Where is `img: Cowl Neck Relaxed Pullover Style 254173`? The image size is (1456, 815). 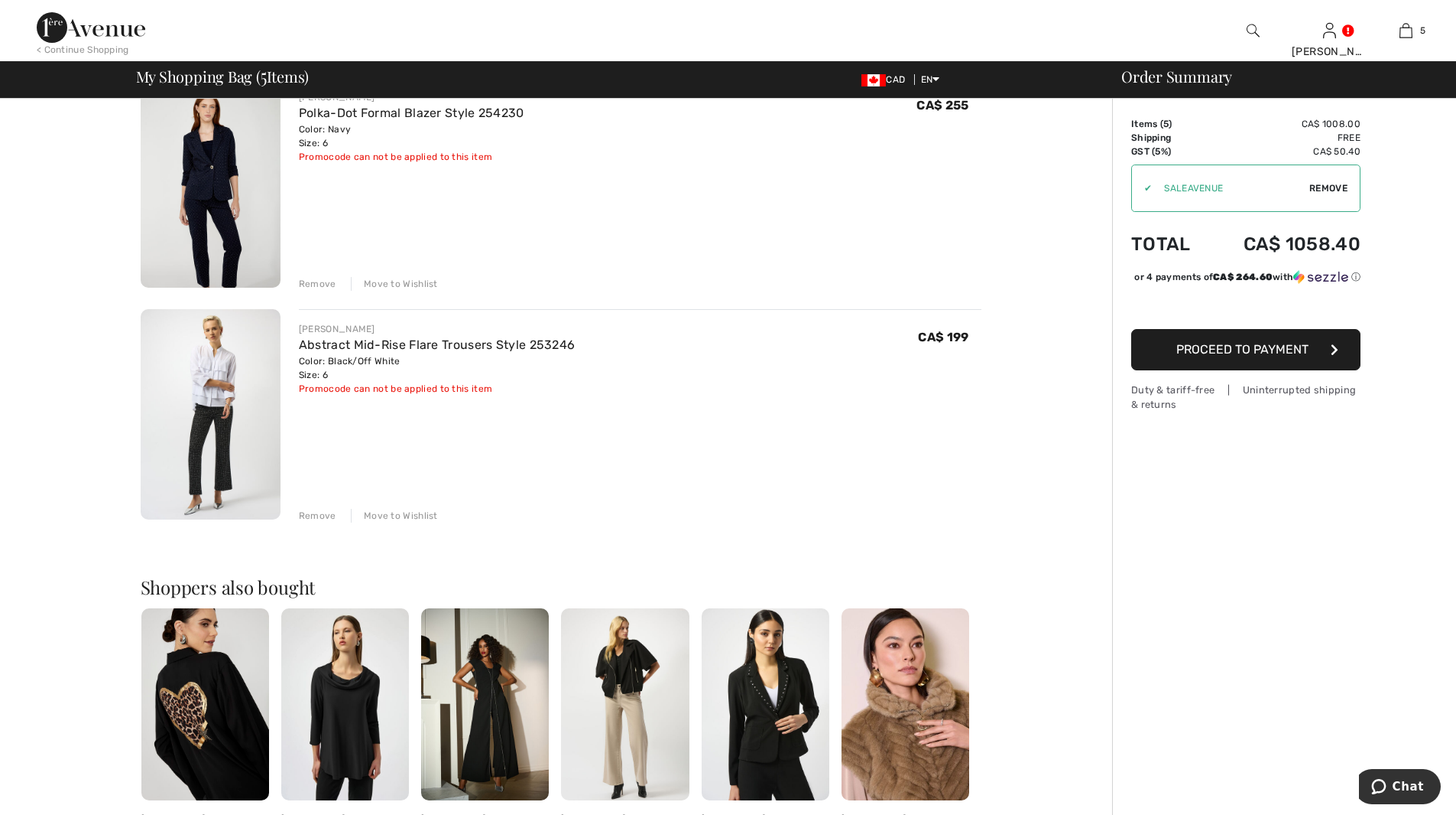 img: Cowl Neck Relaxed Pullover Style 254173 is located at coordinates (345, 704).